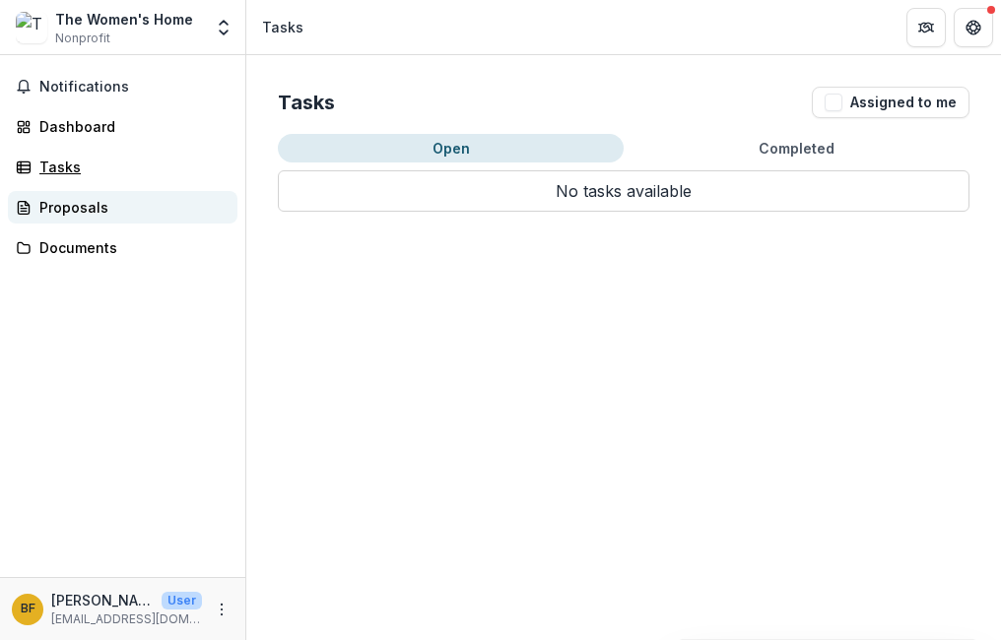 This screenshot has height=640, width=1001. Describe the element at coordinates (130, 126) in the screenshot. I see `div: Dashboard` at that location.